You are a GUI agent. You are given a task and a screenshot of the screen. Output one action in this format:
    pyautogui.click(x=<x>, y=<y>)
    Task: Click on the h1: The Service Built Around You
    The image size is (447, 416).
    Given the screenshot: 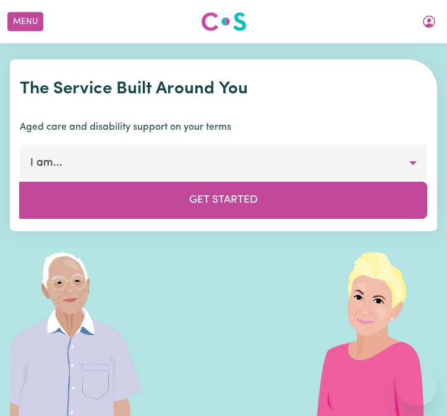 What is the action you would take?
    pyautogui.click(x=223, y=90)
    